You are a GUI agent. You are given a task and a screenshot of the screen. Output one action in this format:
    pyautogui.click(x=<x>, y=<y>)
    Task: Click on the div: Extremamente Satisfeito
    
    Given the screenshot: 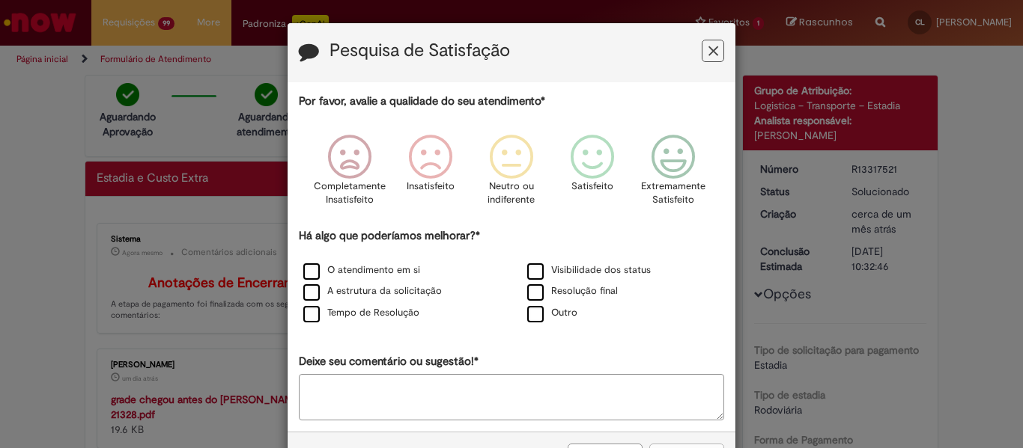 What is the action you would take?
    pyautogui.click(x=673, y=174)
    